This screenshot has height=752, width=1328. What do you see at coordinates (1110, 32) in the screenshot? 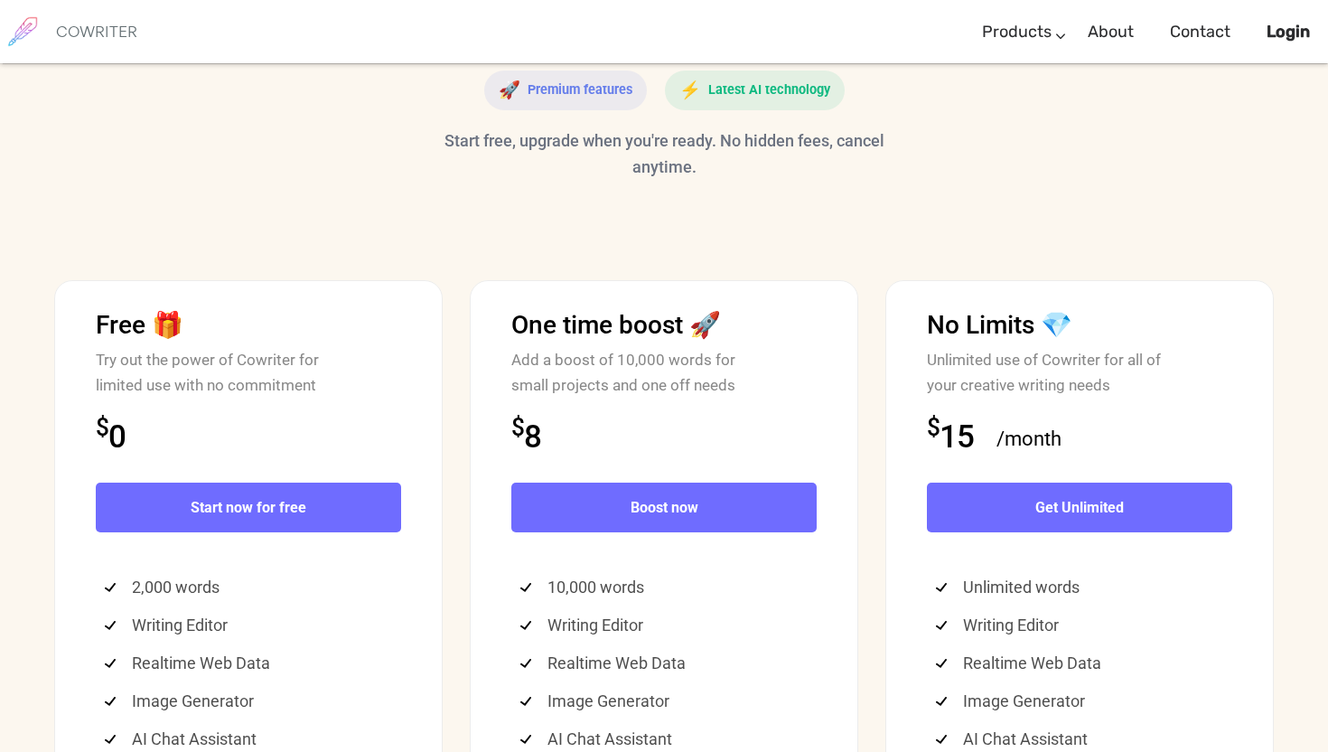
I see `a: About` at bounding box center [1110, 32].